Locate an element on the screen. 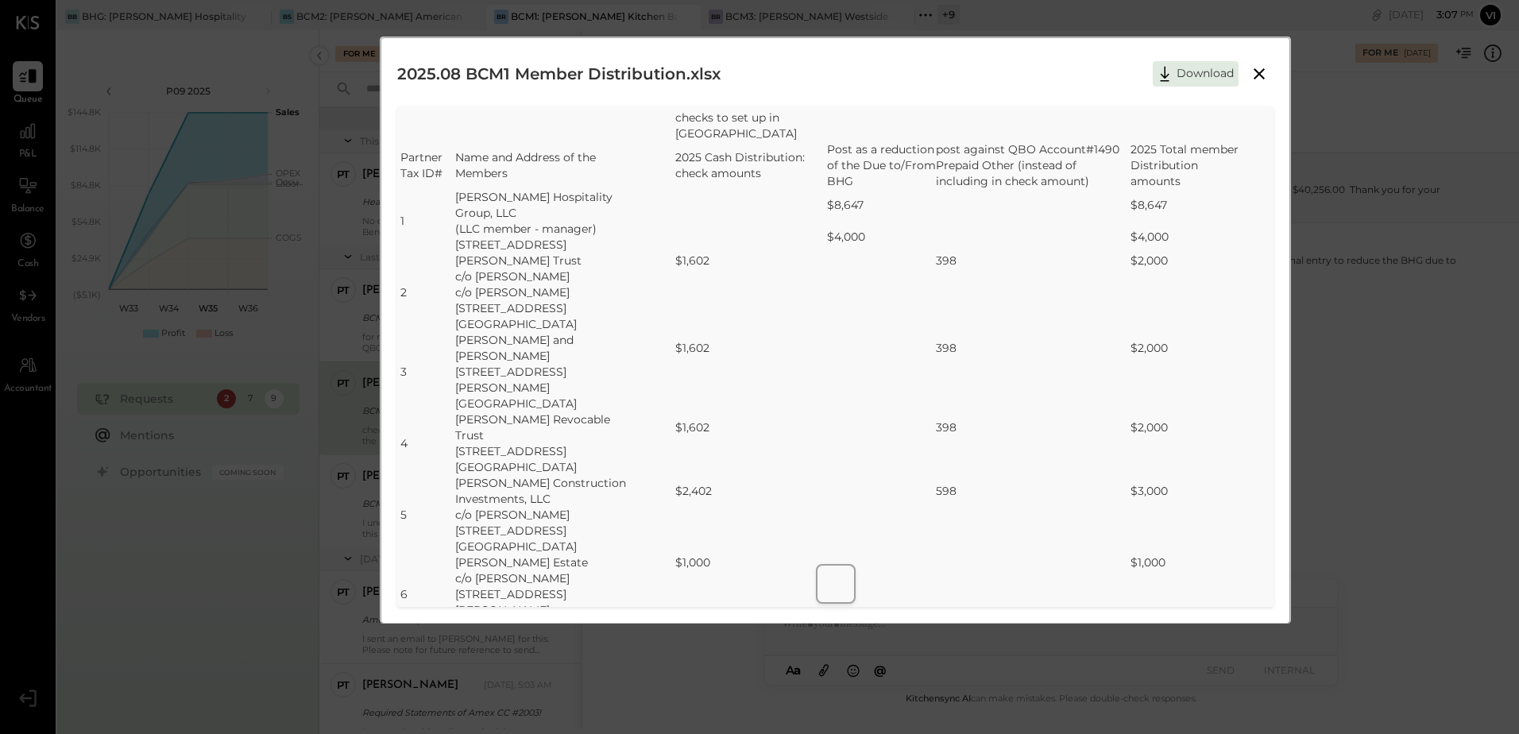  td: 5 is located at coordinates (427, 515).